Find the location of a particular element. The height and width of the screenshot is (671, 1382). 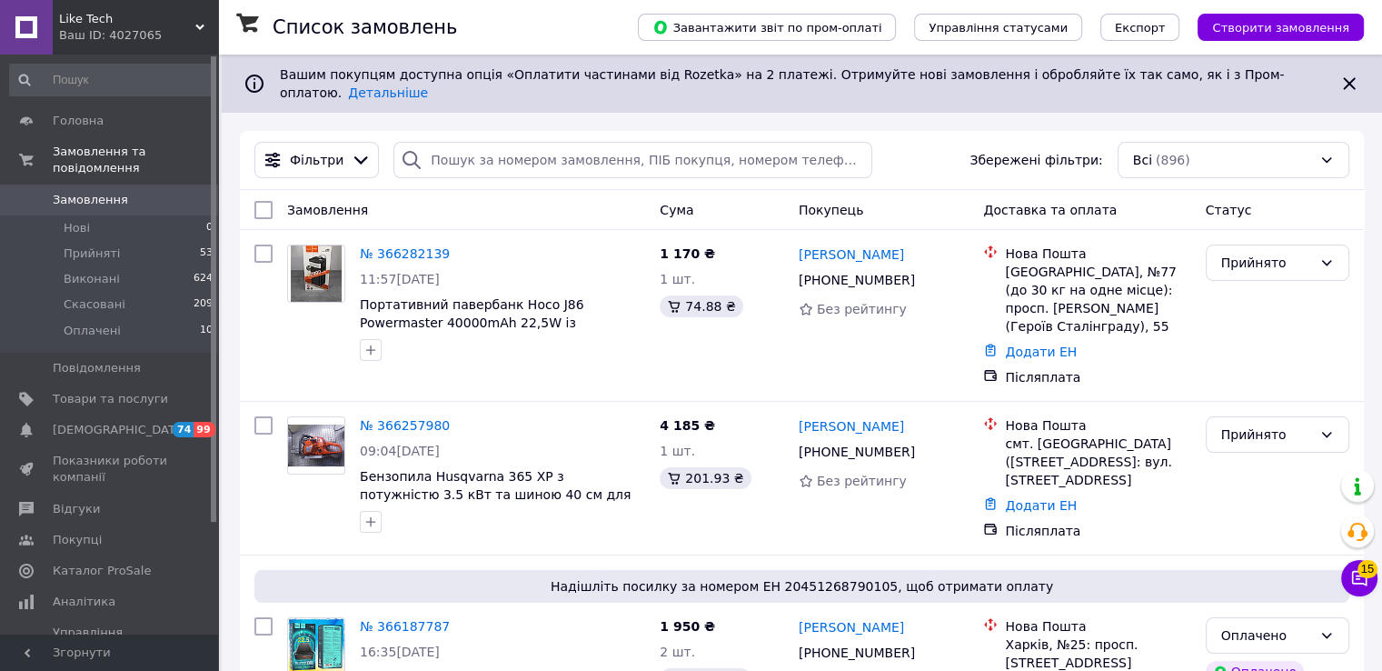

span: 2 шт. is located at coordinates (677, 651).